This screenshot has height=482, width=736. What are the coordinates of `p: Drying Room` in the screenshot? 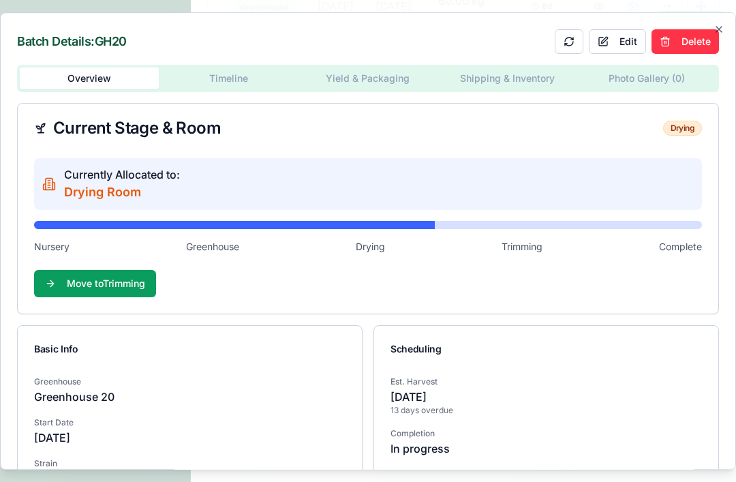 It's located at (122, 192).